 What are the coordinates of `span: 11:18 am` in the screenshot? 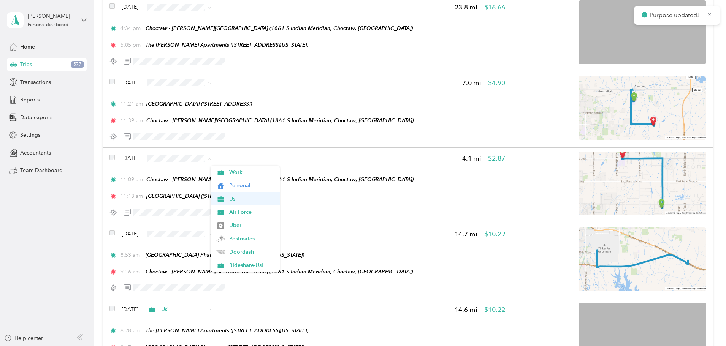 It's located at (131, 196).